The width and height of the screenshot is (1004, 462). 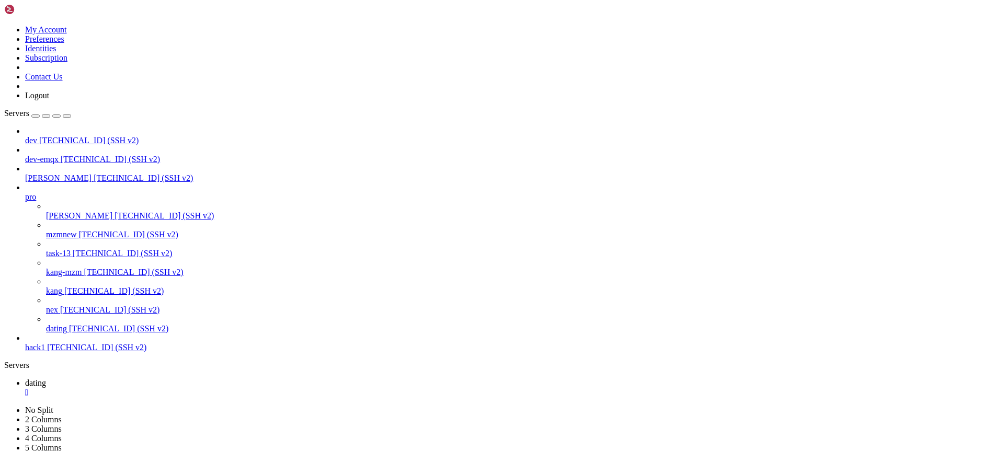 What do you see at coordinates (44, 76) in the screenshot?
I see `a: Contact Us` at bounding box center [44, 76].